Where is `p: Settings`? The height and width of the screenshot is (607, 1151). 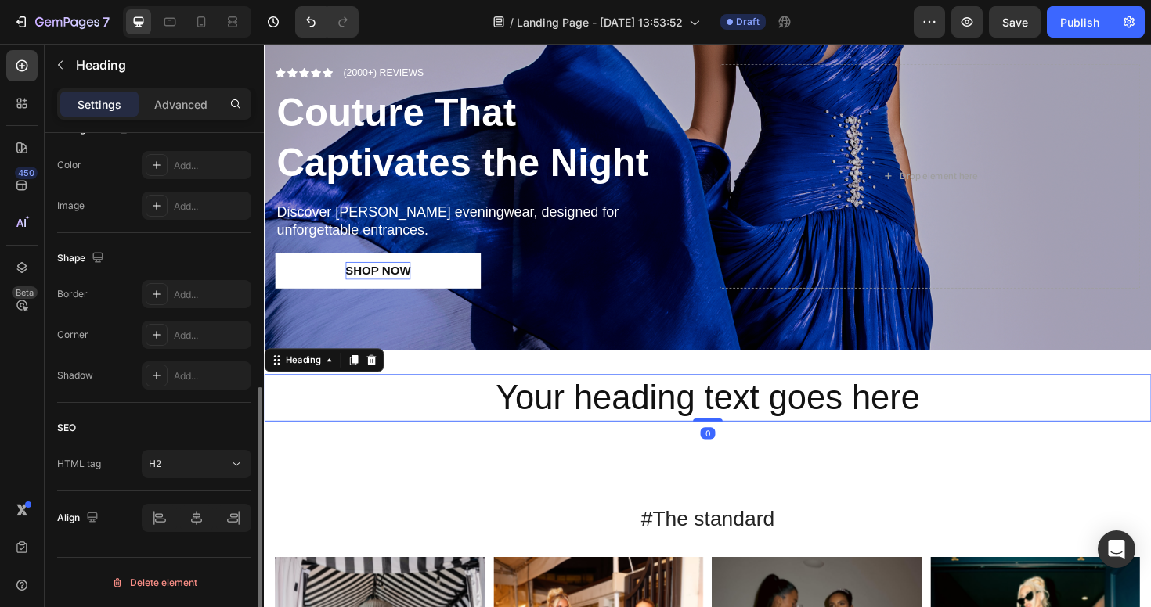
p: Settings is located at coordinates (99, 104).